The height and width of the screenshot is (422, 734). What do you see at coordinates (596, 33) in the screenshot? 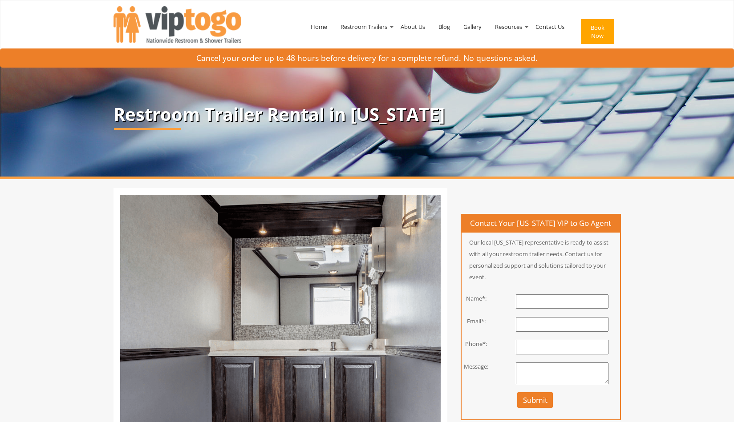
I see `a: Book Now` at bounding box center [596, 33].